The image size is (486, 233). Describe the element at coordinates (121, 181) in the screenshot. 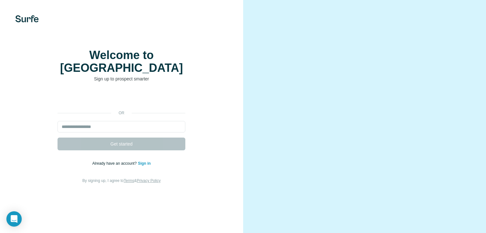

I see `span: By signing up, I agree to &` at that location.